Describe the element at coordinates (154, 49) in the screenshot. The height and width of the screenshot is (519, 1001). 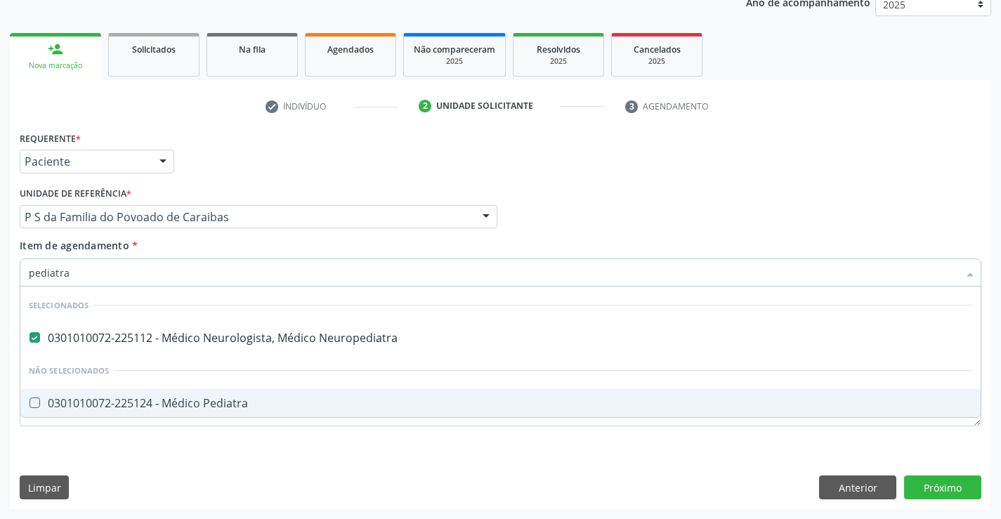
I see `span: Solicitados` at that location.